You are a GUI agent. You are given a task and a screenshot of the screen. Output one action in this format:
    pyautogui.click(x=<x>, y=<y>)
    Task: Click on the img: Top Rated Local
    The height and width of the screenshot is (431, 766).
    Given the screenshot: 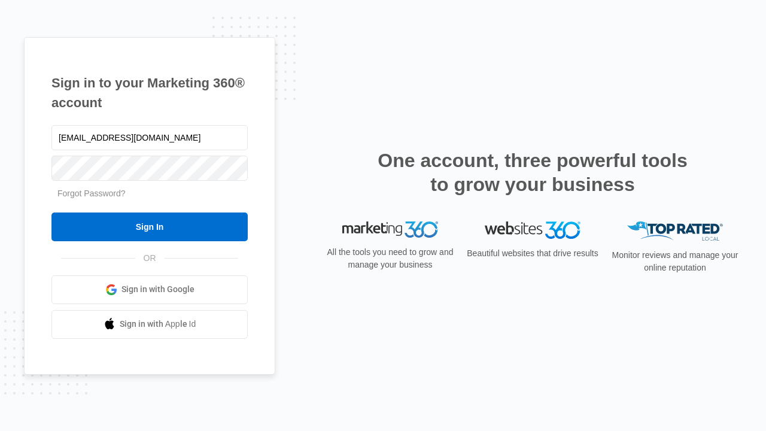 What is the action you would take?
    pyautogui.click(x=675, y=231)
    